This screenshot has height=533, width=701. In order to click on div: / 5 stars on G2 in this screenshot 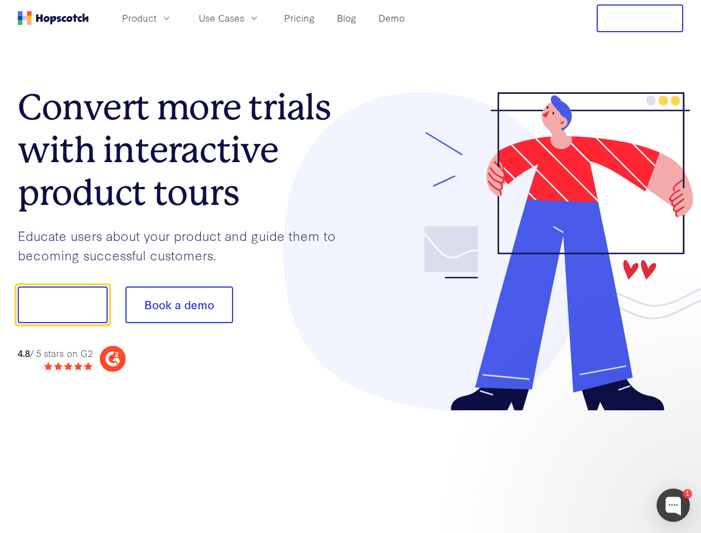, I will do `click(55, 353)`.